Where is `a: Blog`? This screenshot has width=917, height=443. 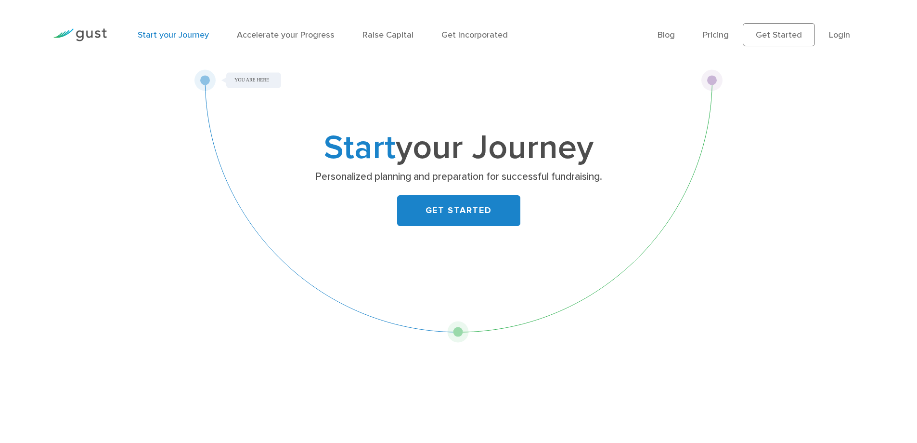
a: Blog is located at coordinates (666, 35).